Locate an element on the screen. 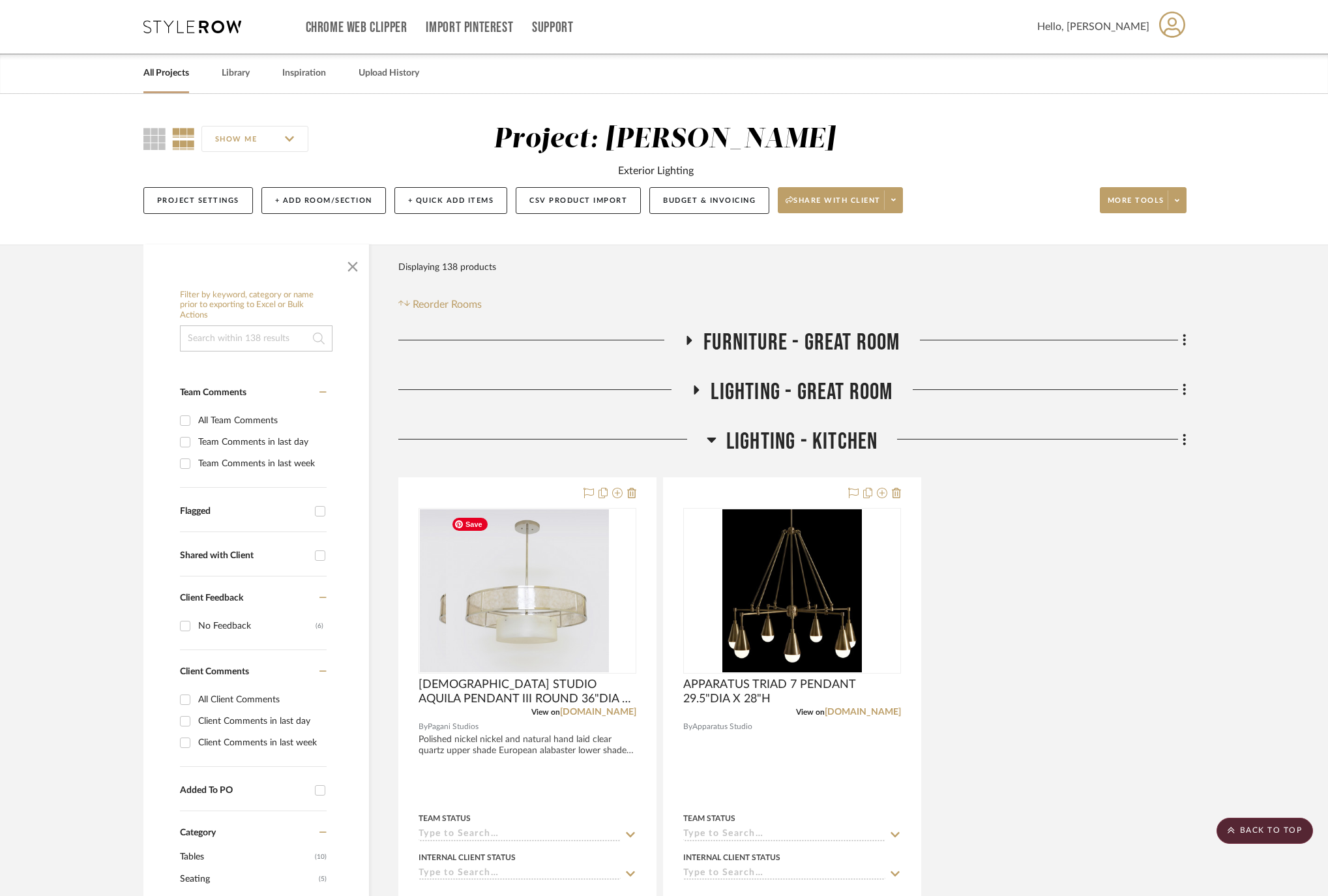  span: More tools is located at coordinates (1136, 206).